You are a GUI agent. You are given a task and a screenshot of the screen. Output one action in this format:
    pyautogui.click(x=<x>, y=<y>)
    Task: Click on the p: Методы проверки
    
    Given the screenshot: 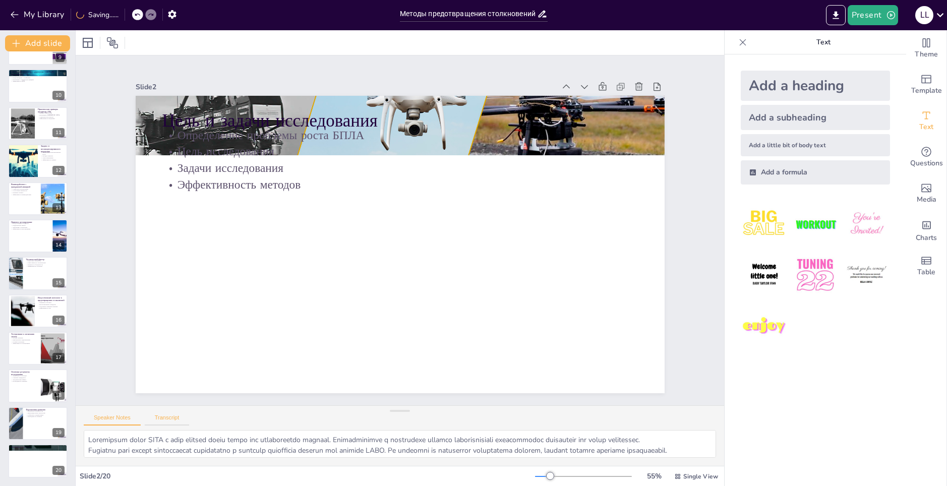 What is the action you would take?
    pyautogui.click(x=24, y=338)
    